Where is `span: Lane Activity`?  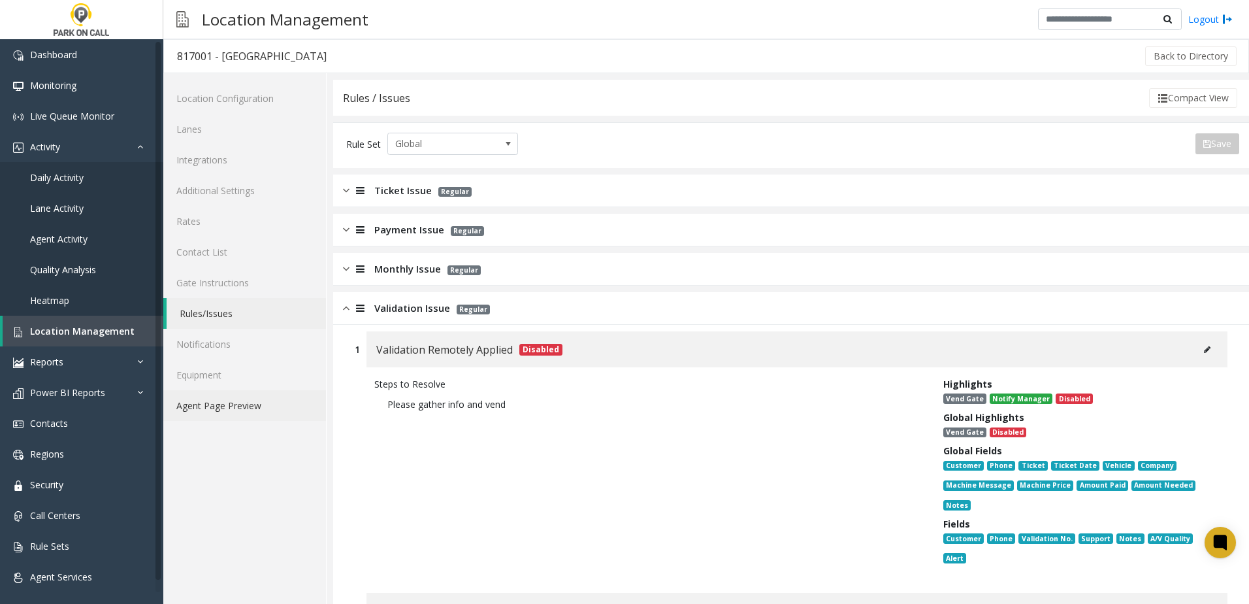 span: Lane Activity is located at coordinates (57, 208).